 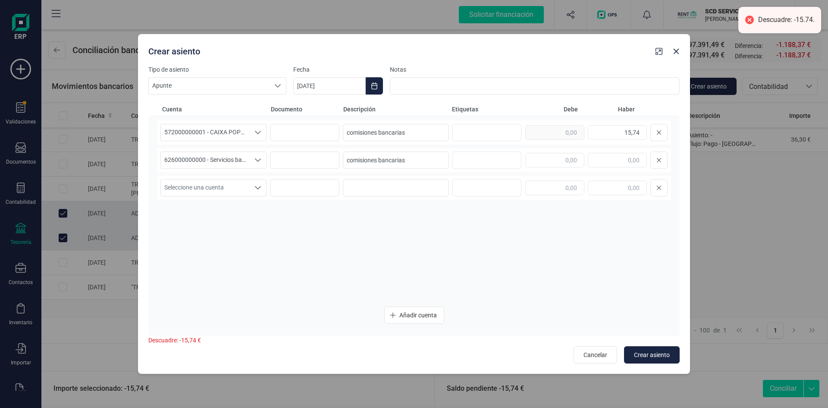 What do you see at coordinates (205, 160) in the screenshot?
I see `span: 626000000000 - Servicios bancarios y similares` at bounding box center [205, 160].